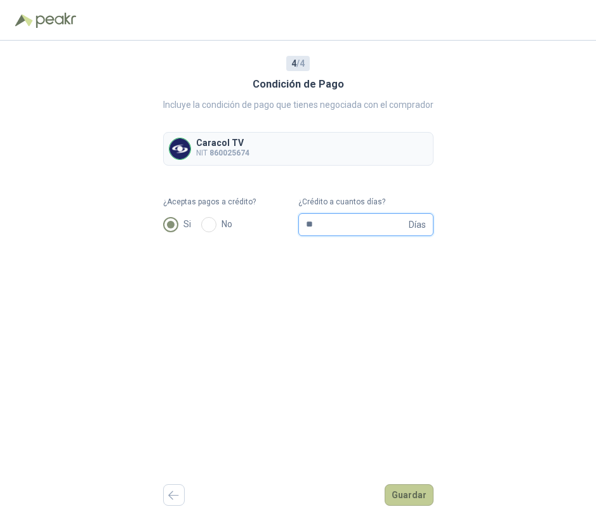  I want to click on span: Días, so click(417, 225).